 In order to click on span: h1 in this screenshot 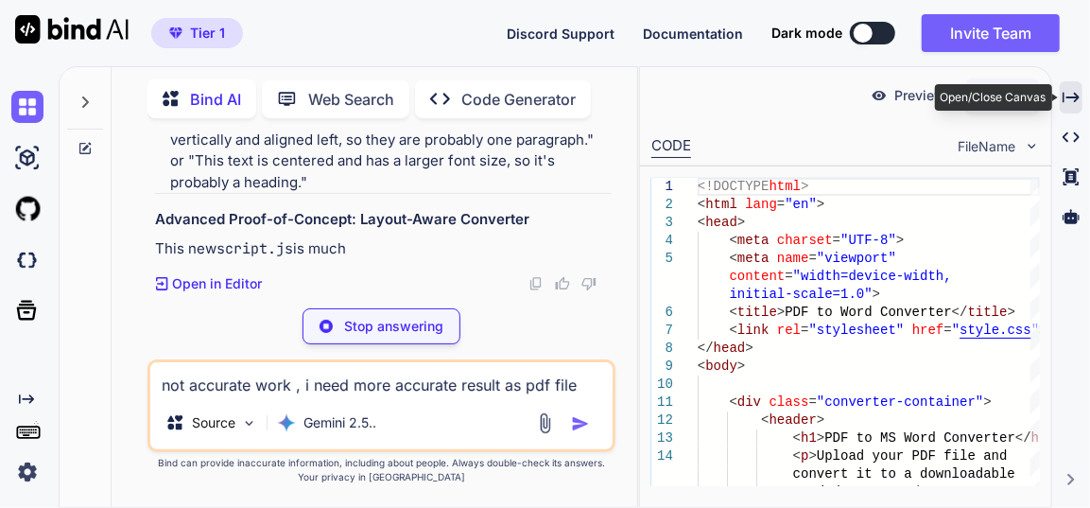, I will do `click(808, 438)`.